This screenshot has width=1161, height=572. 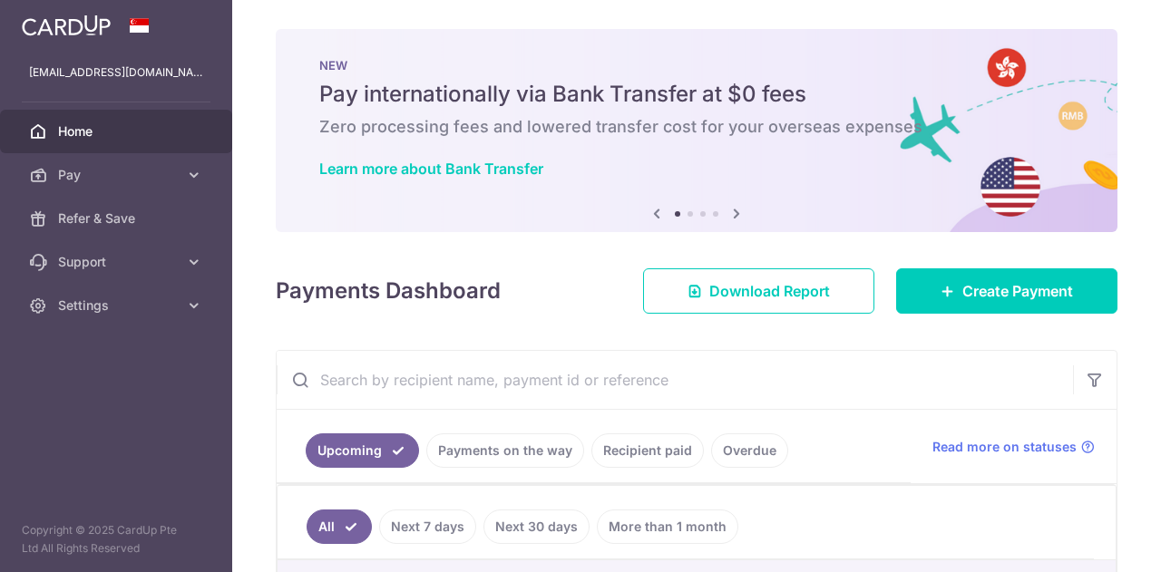 What do you see at coordinates (118, 219) in the screenshot?
I see `span: Refer & Save` at bounding box center [118, 219].